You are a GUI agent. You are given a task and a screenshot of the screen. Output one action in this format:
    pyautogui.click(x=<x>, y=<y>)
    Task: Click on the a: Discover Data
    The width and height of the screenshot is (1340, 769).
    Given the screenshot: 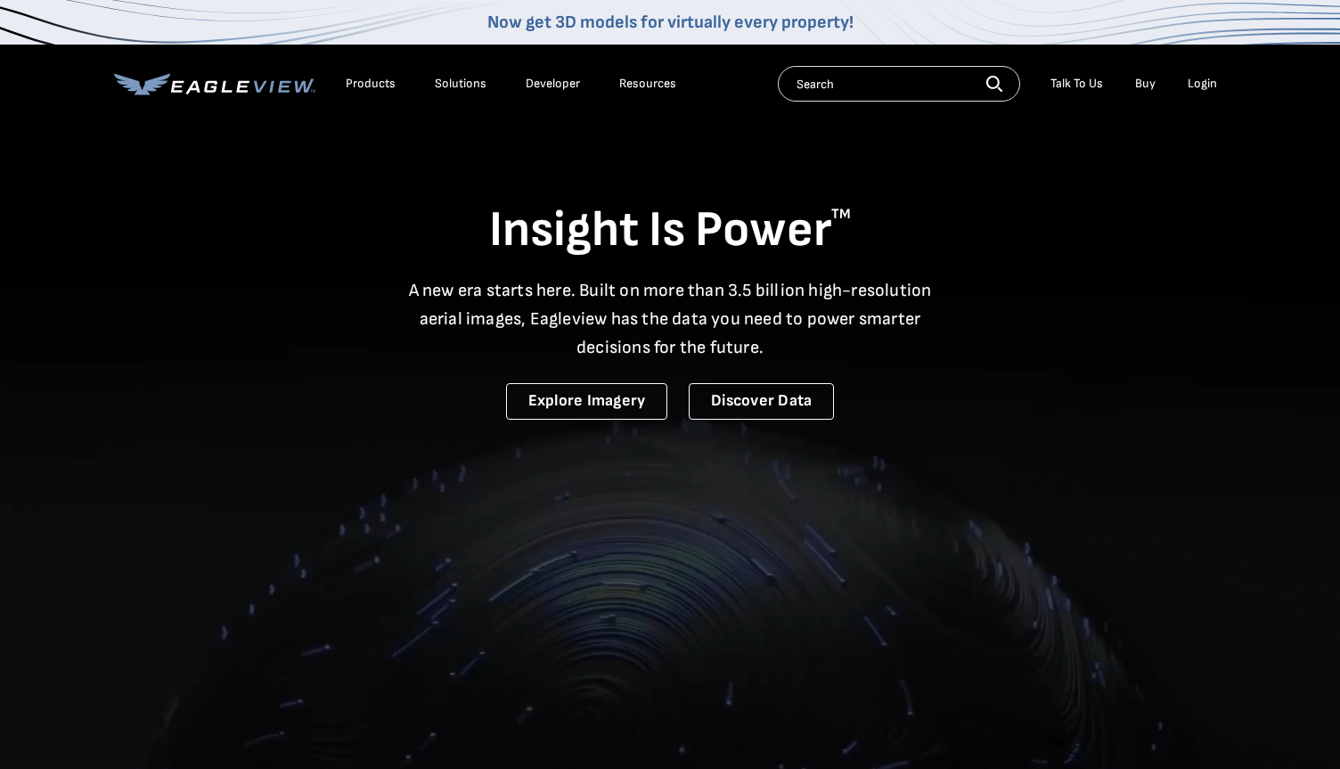 What is the action you would take?
    pyautogui.click(x=761, y=401)
    